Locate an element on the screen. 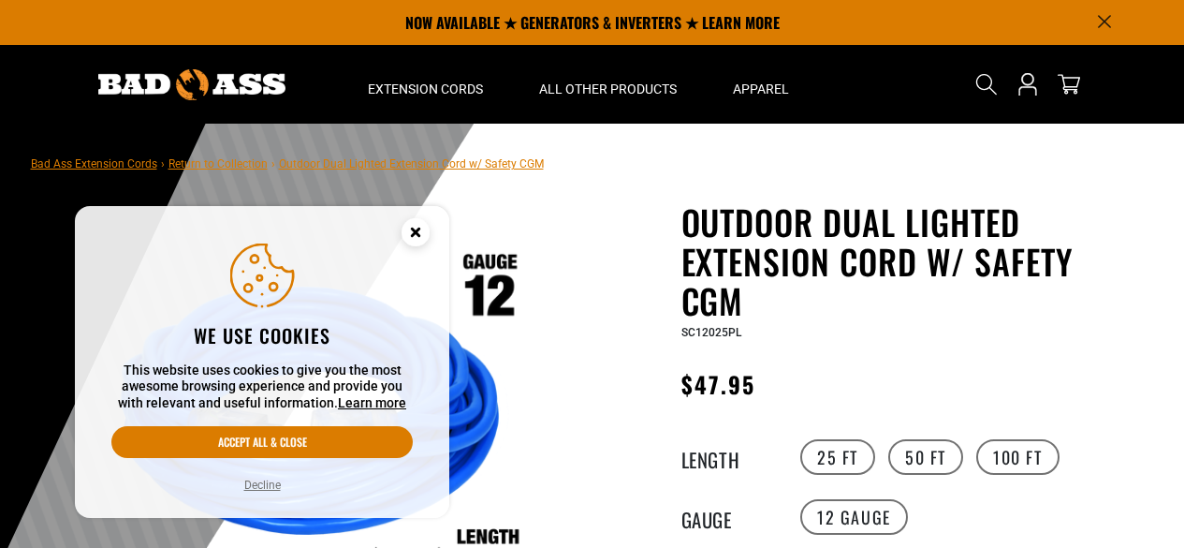 This screenshot has height=548, width=1184. span: Outdoor Dual Lighted Extension Cord w/ Safety CGM is located at coordinates (411, 164).